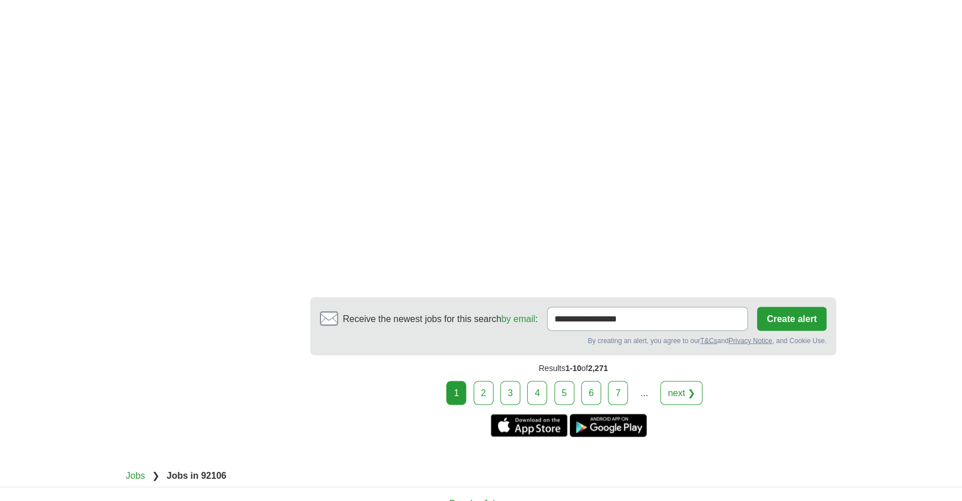 The width and height of the screenshot is (962, 501). What do you see at coordinates (573, 367) in the screenshot?
I see `div: Results of` at bounding box center [573, 367].